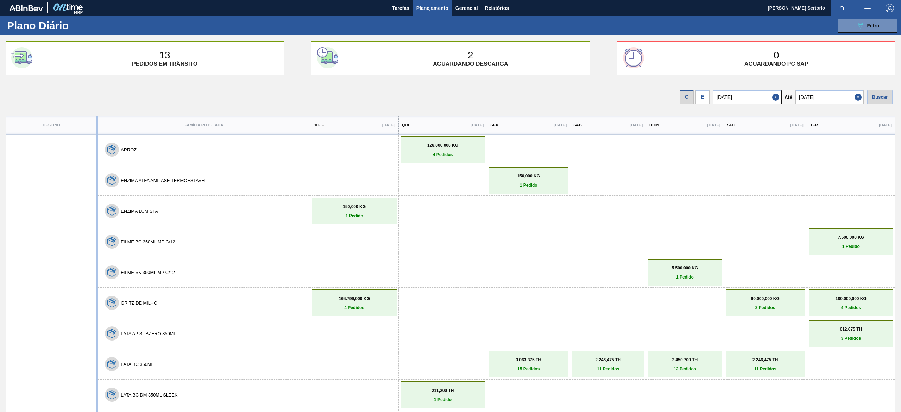  Describe the element at coordinates (149, 395) in the screenshot. I see `button: LATA BC DM 350ML SLEEK` at that location.